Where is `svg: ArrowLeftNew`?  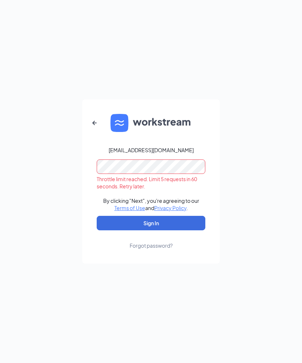
svg: ArrowLeftNew is located at coordinates (94, 123).